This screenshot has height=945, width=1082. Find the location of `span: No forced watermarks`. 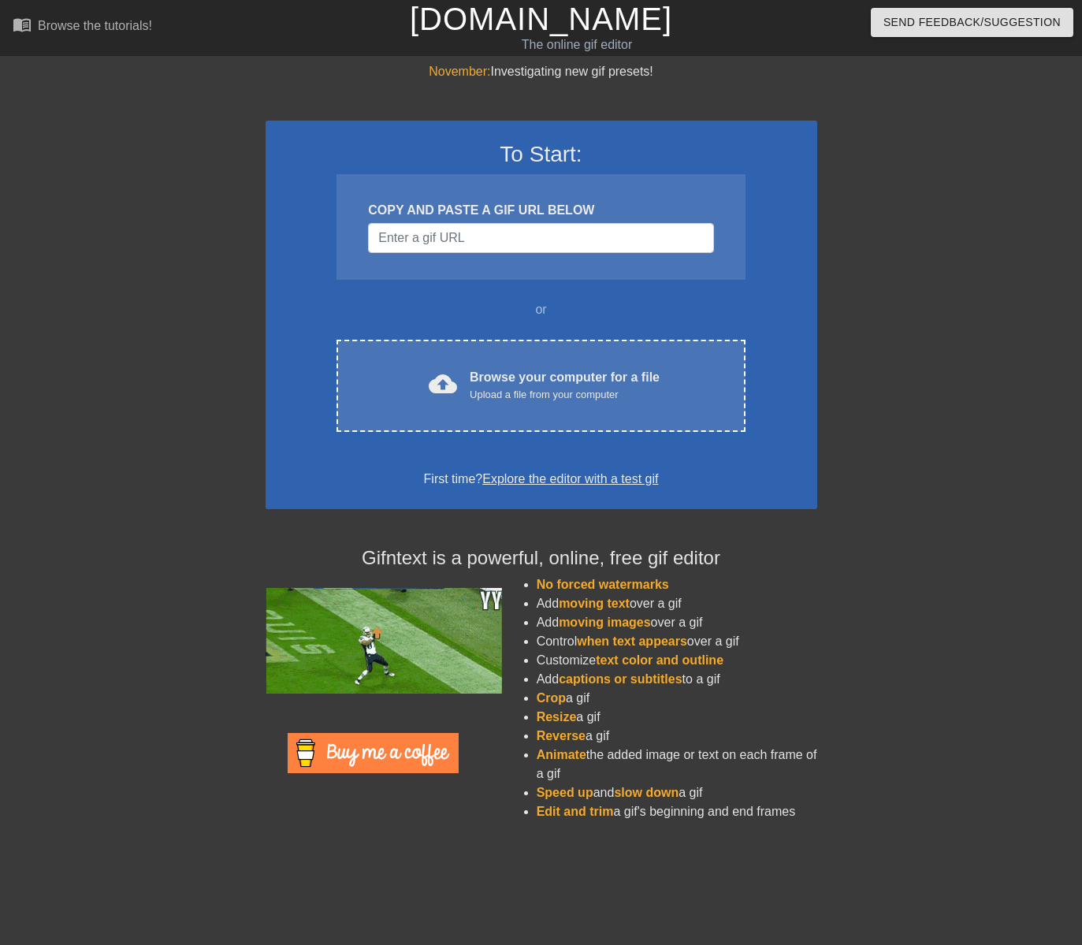

span: No forced watermarks is located at coordinates (603, 584).